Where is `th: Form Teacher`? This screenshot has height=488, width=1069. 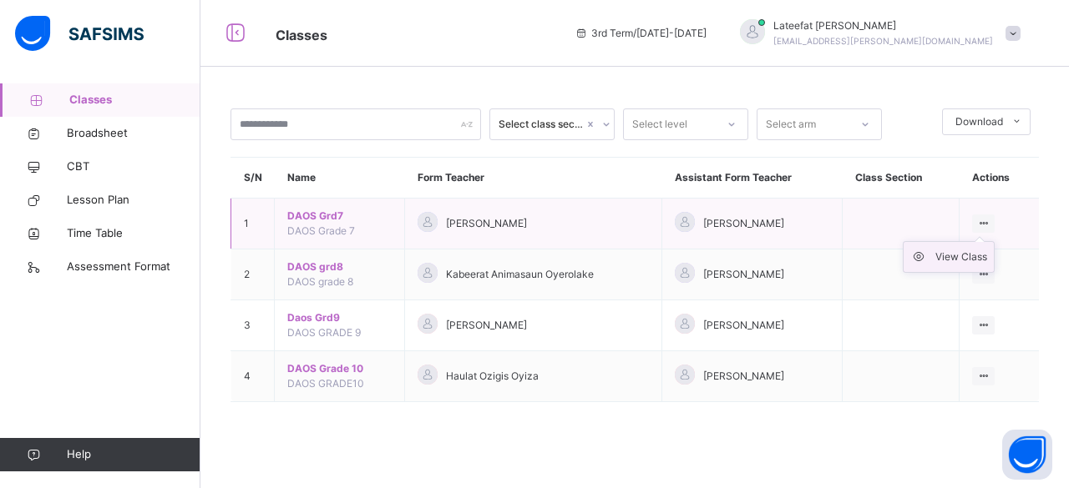
th: Form Teacher is located at coordinates (533, 178).